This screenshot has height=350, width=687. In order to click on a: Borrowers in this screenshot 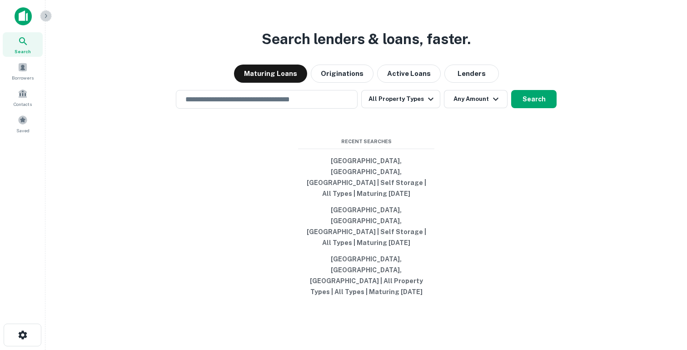, I will do `click(23, 71)`.